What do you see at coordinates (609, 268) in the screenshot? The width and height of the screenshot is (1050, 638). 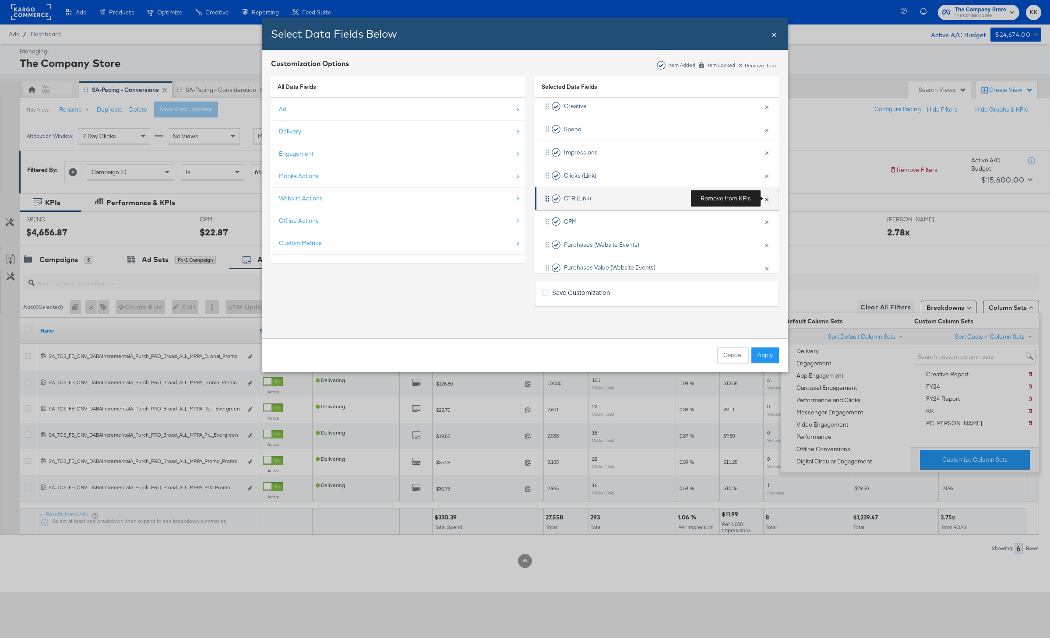 I see `span: Purchases Value (Website Events)` at bounding box center [609, 268].